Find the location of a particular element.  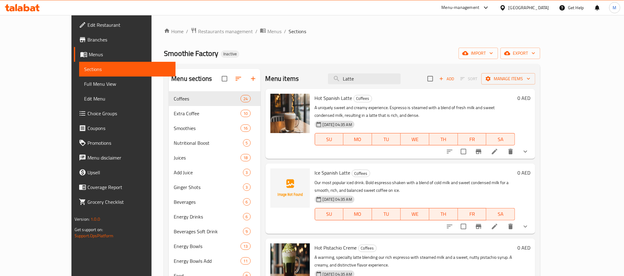

span: 9 is located at coordinates (247, 232).